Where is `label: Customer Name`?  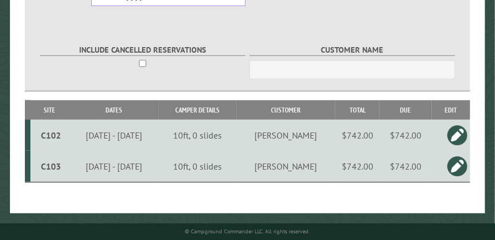 label: Customer Name is located at coordinates (353, 50).